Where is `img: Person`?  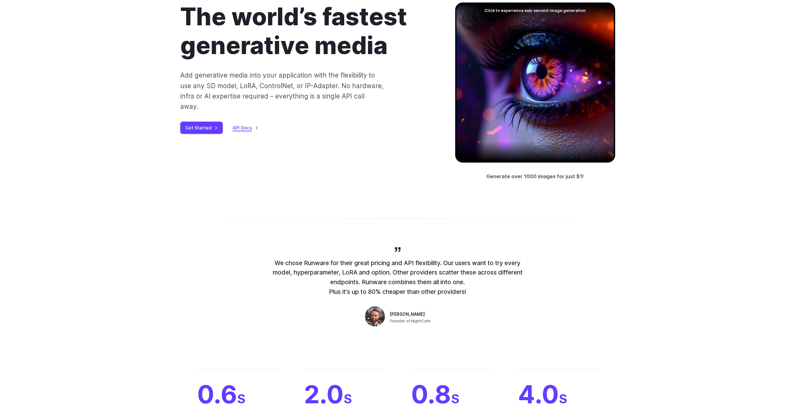
img: Person is located at coordinates (375, 316).